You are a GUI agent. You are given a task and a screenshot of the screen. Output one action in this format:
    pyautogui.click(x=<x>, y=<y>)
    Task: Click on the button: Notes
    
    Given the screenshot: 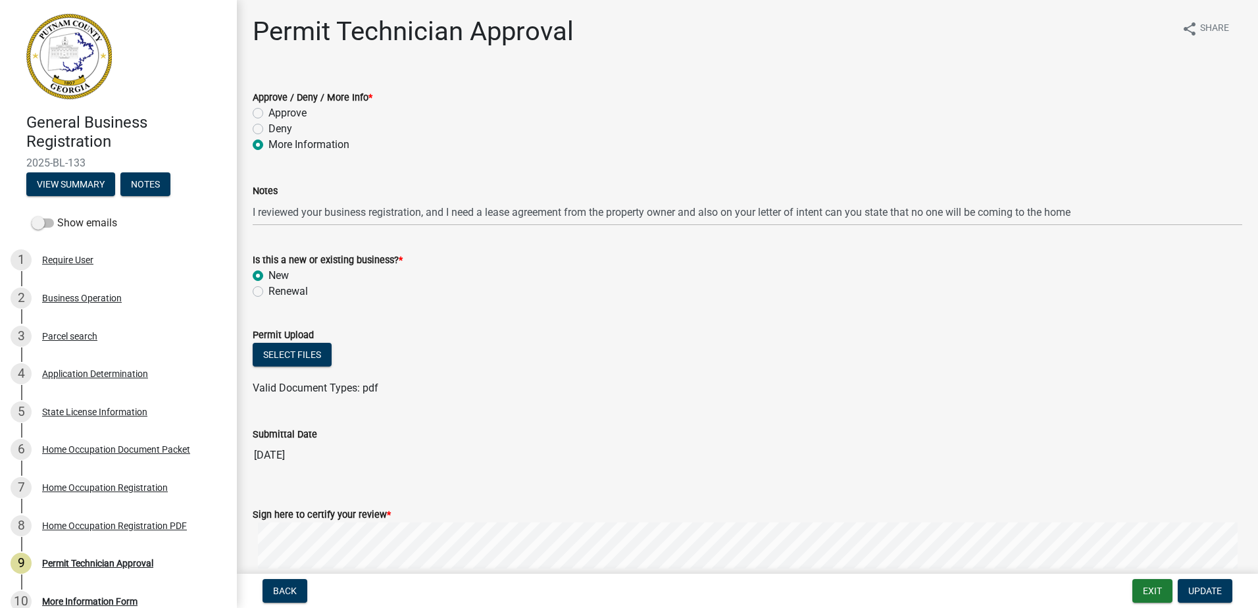 What is the action you would take?
    pyautogui.click(x=145, y=184)
    